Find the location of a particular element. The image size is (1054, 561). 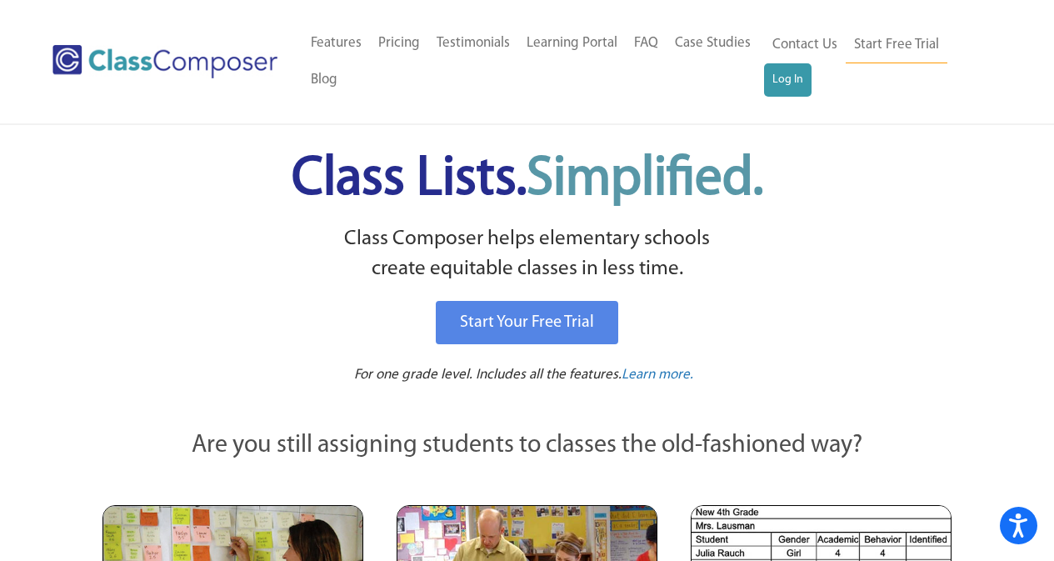

a: Blog is located at coordinates (324, 80).